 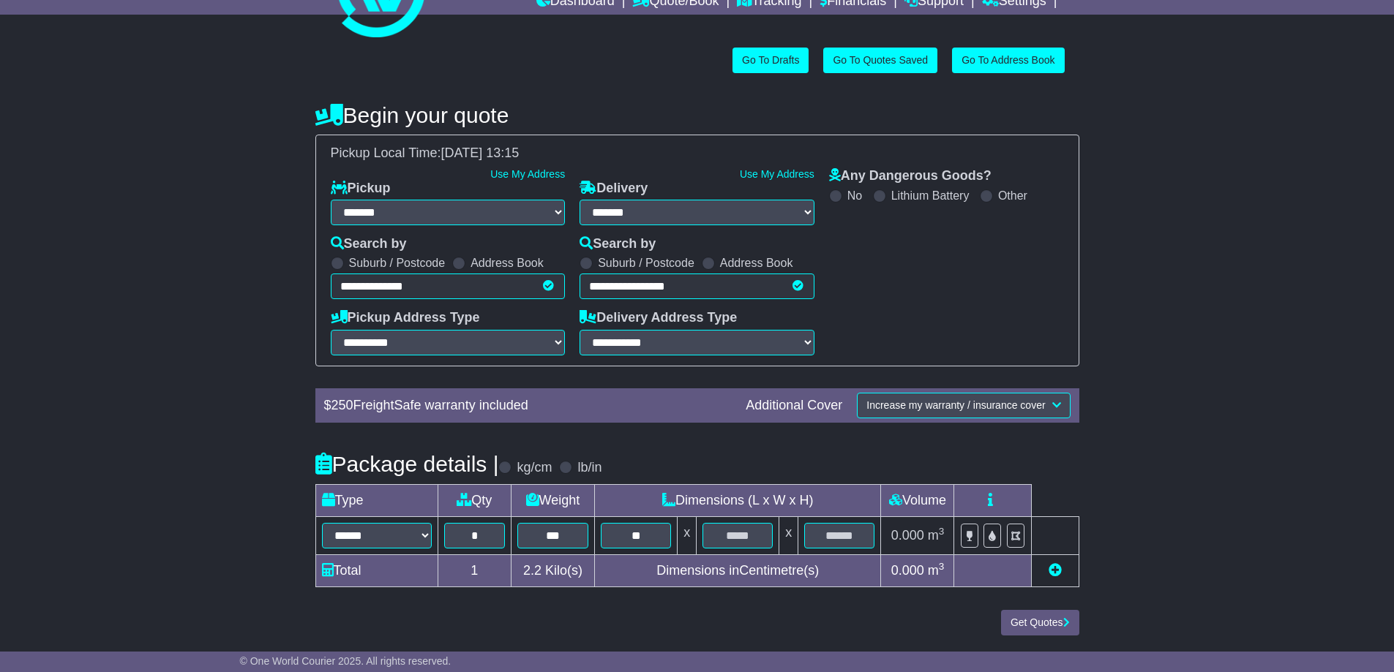 What do you see at coordinates (342, 405) in the screenshot?
I see `span: 250` at bounding box center [342, 405].